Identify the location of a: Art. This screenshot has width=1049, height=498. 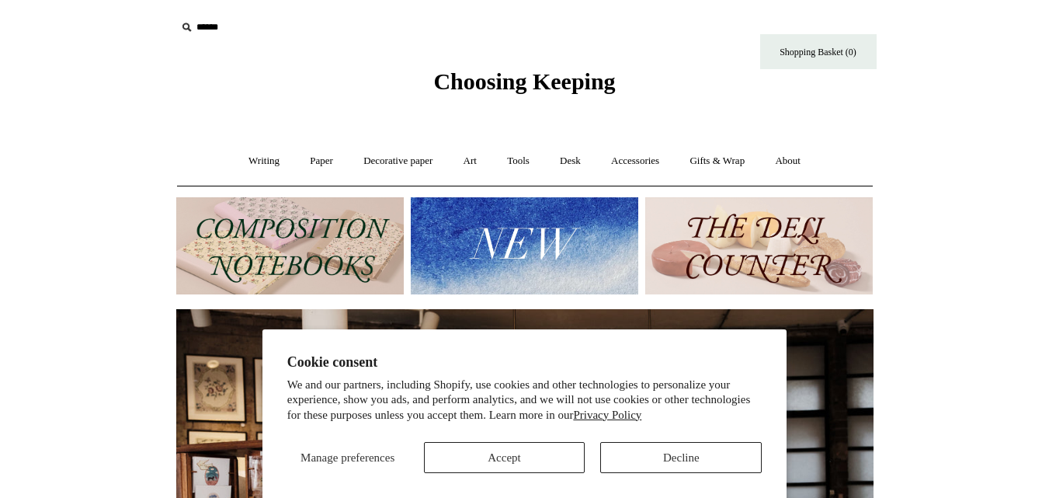
(470, 161).